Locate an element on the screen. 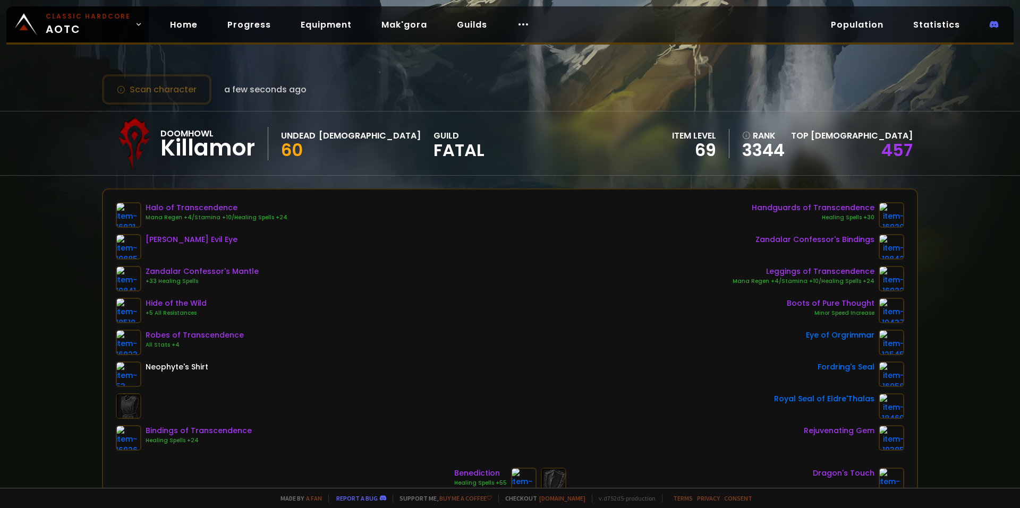 This screenshot has height=508, width=1020. div: Zandalar Confessor's Mantle is located at coordinates (202, 271).